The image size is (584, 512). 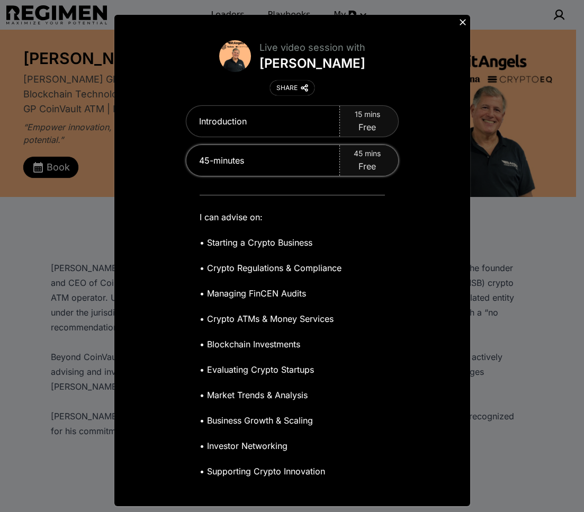 What do you see at coordinates (263, 161) in the screenshot?
I see `div: 45-minutes` at bounding box center [263, 161].